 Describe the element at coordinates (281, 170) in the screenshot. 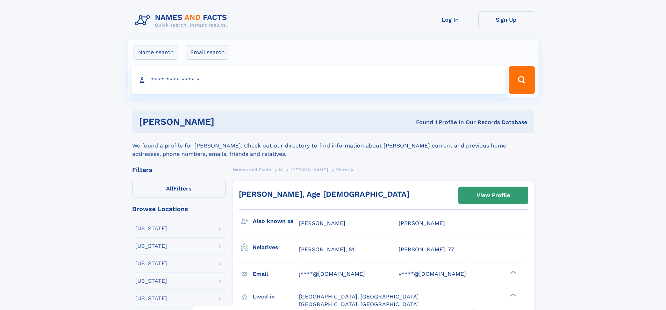

I see `a: M` at that location.